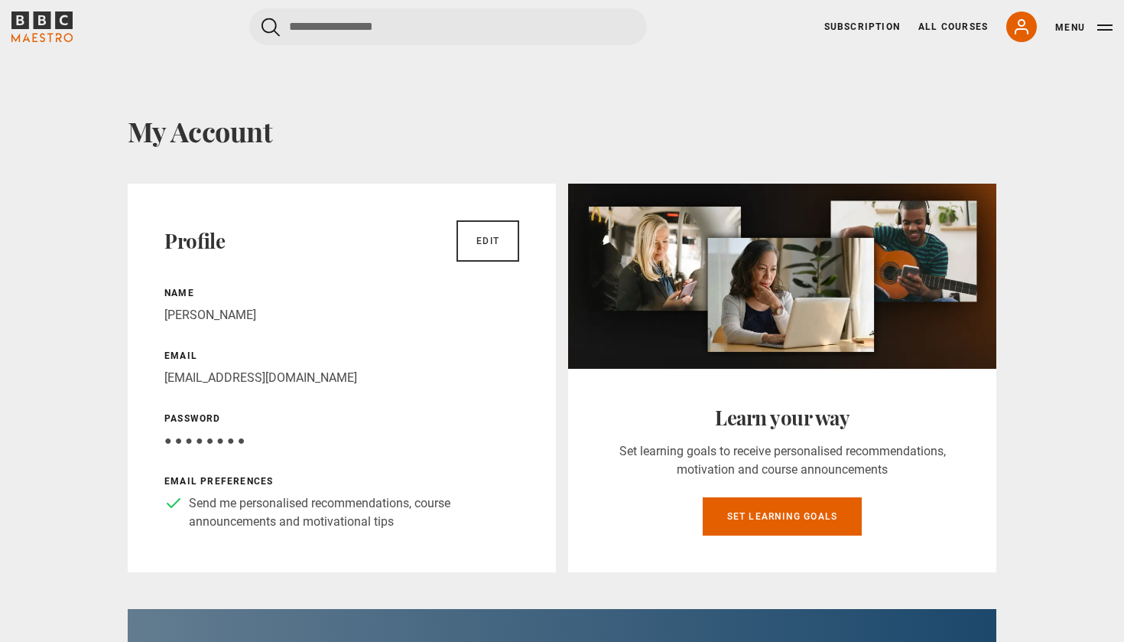 The height and width of the screenshot is (642, 1124). What do you see at coordinates (342, 293) in the screenshot?
I see `p: Name` at bounding box center [342, 293].